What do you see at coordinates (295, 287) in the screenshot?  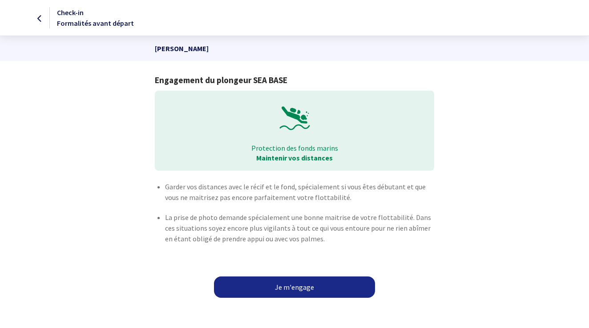 I see `a: Je m'engage` at bounding box center [295, 287].